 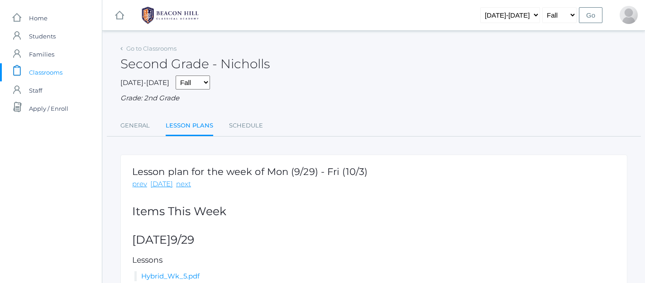 I want to click on a: Schedule, so click(x=246, y=126).